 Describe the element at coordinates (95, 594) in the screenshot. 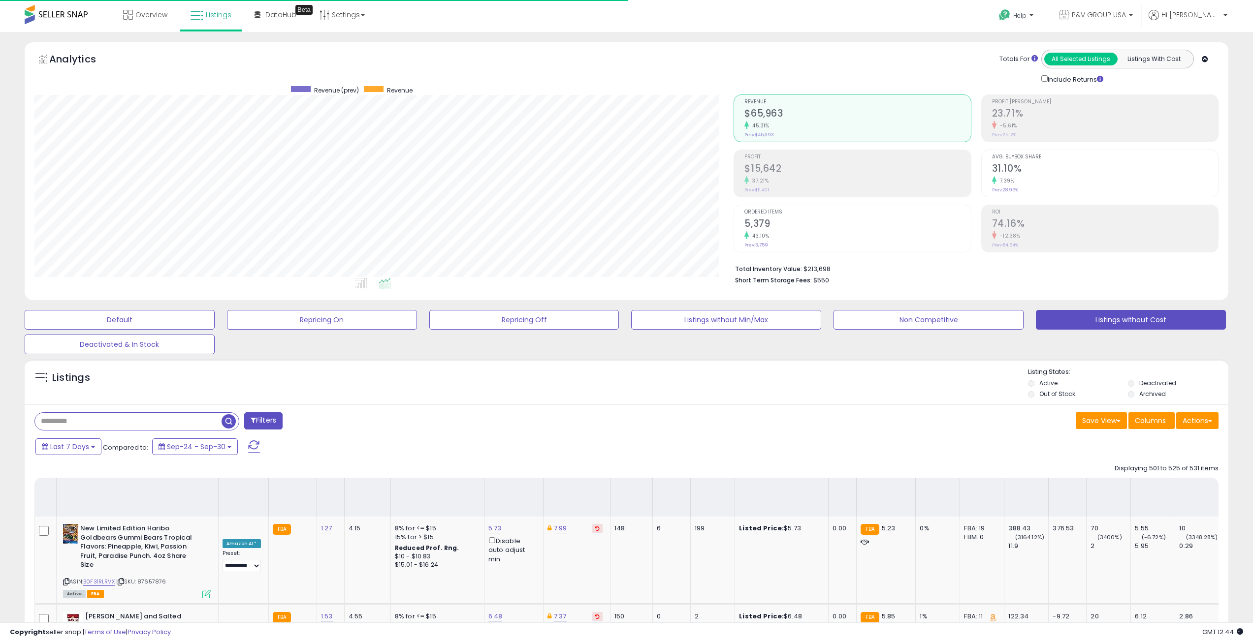

I see `span: FBA` at that location.